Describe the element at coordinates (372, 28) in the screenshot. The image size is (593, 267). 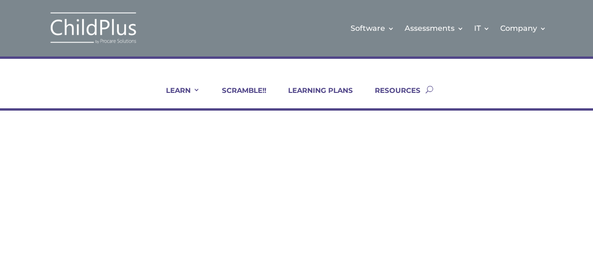
I see `a: Software` at that location.